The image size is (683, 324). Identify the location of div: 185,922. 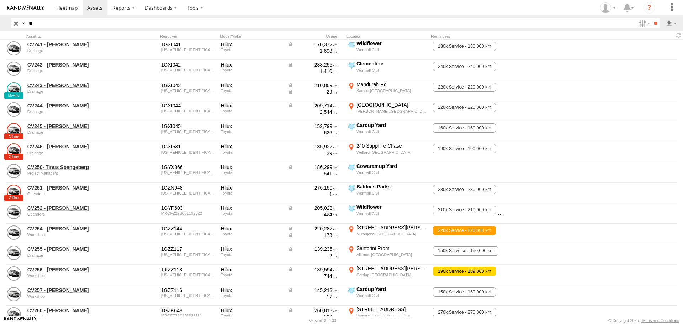
(313, 147).